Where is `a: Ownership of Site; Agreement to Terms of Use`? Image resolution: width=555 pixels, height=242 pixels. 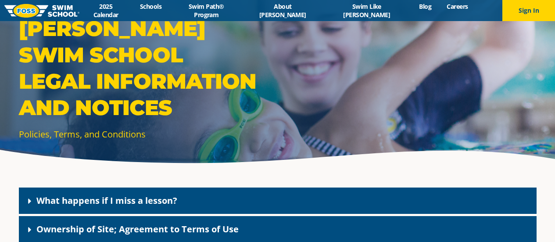
a: Ownership of Site; Agreement to Terms of Use is located at coordinates (137, 228).